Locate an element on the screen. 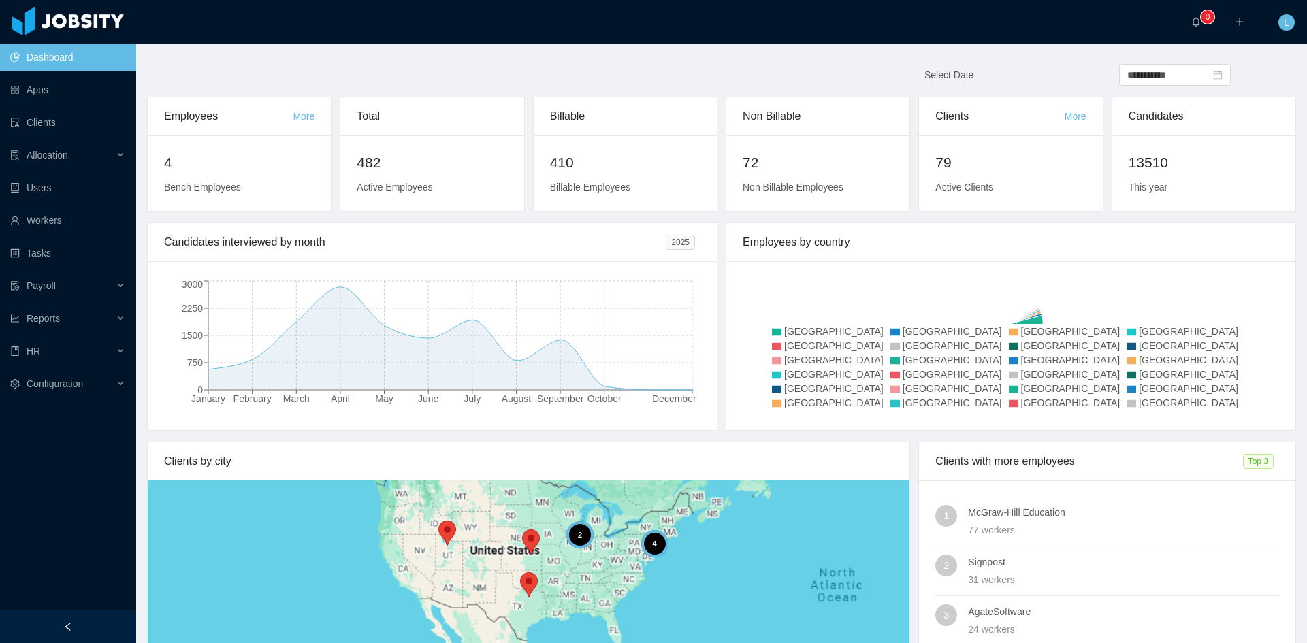 This screenshot has height=643, width=1307. a: icon: auditClients is located at coordinates (67, 123).